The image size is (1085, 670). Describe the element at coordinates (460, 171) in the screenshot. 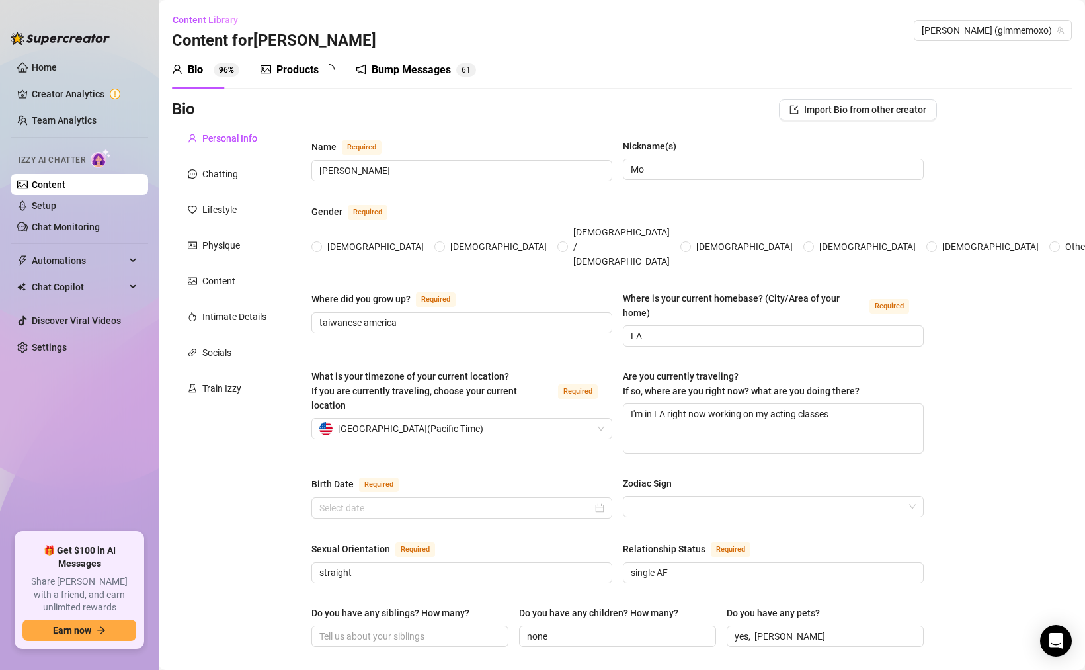

I see `input: Name` at that location.